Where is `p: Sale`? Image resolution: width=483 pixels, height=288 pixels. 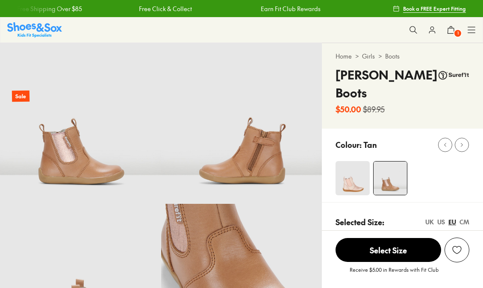 p: Sale is located at coordinates (21, 96).